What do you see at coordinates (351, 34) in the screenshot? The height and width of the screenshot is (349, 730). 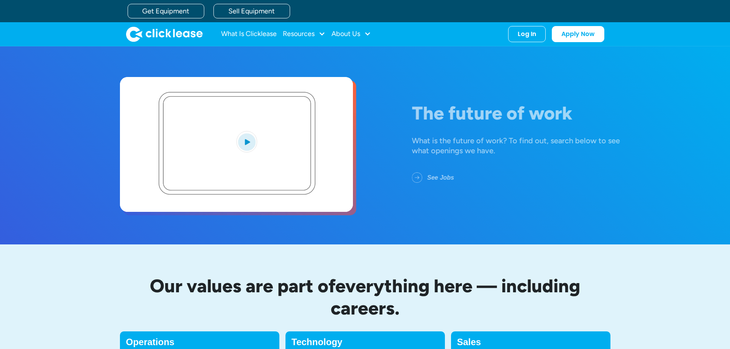 I see `div: About Us` at bounding box center [351, 34].